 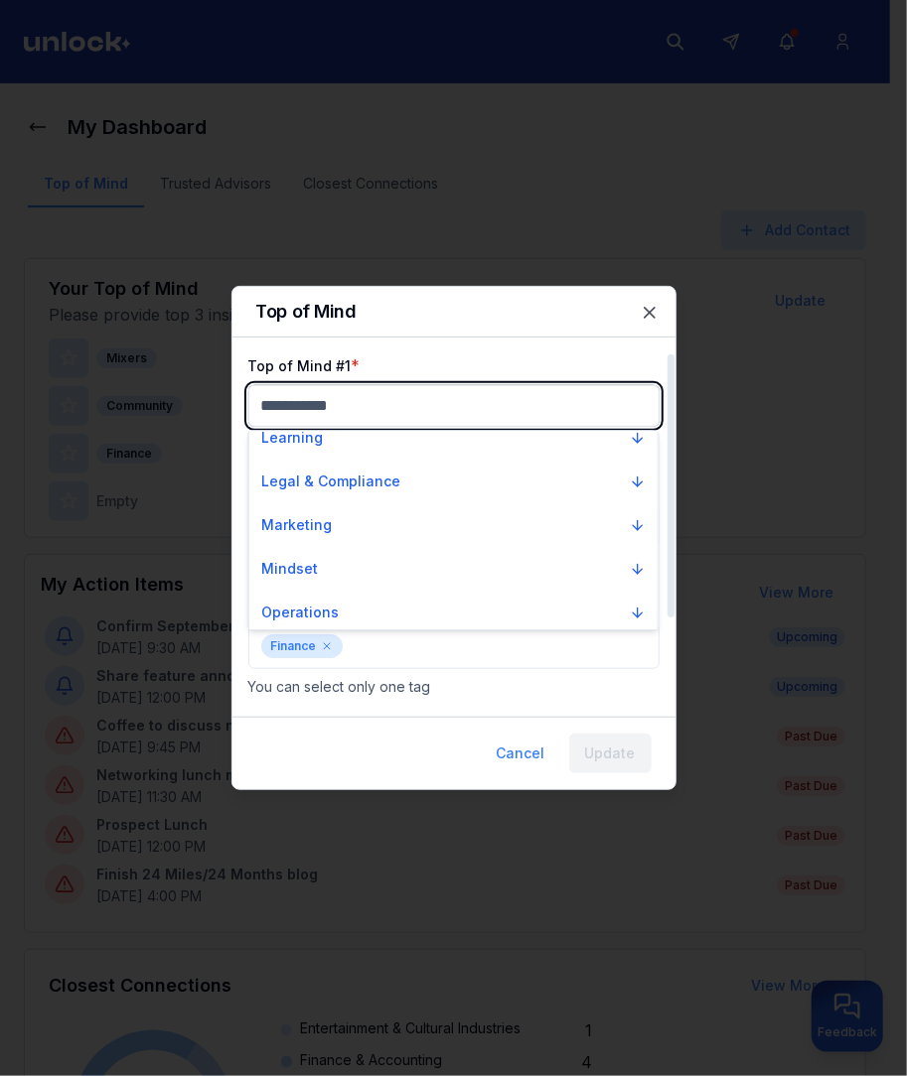 I want to click on button: Operations, so click(x=453, y=613).